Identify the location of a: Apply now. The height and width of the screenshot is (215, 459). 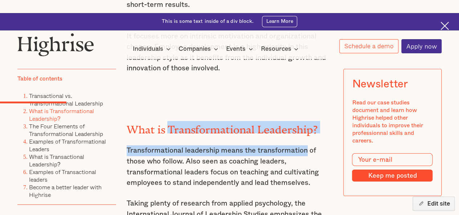
(422, 46).